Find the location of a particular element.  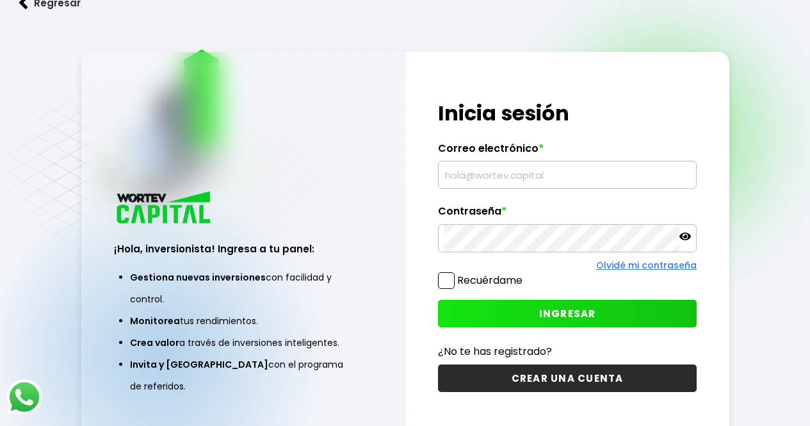

a: Olvidé mi contraseña is located at coordinates (646, 265).